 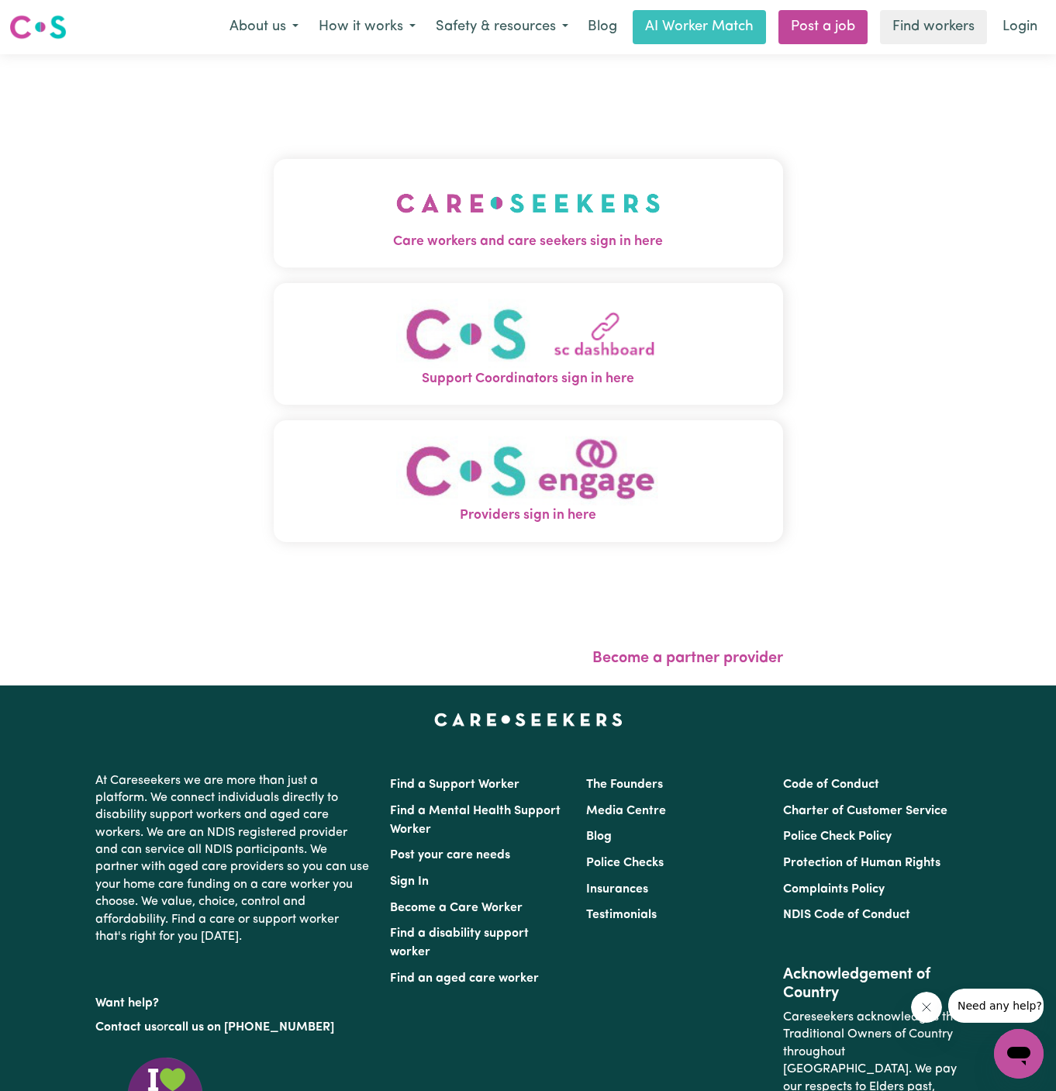 I want to click on a: Media Centre, so click(x=626, y=811).